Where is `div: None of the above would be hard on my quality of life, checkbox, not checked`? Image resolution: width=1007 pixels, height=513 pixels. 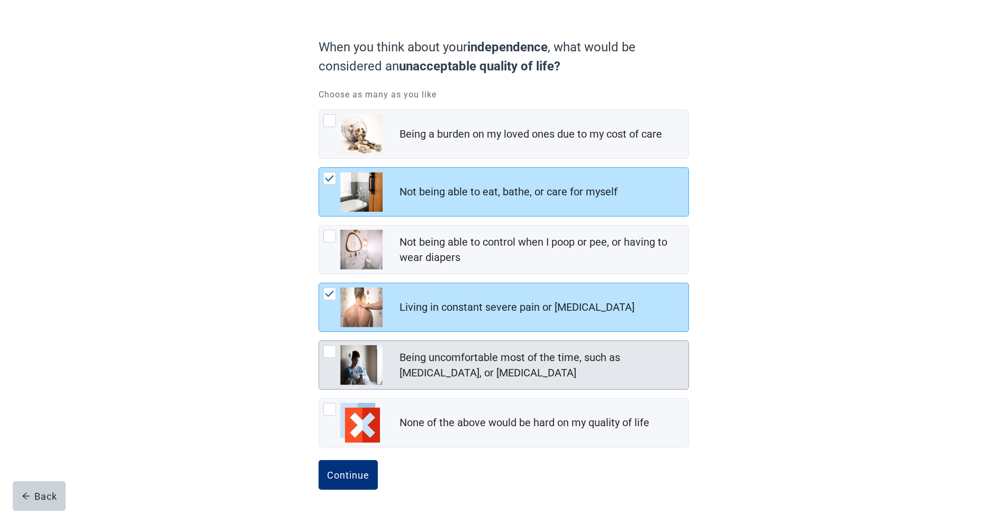
div: None of the above would be hard on my quality of life, checkbox, not checked is located at coordinates (504, 422).